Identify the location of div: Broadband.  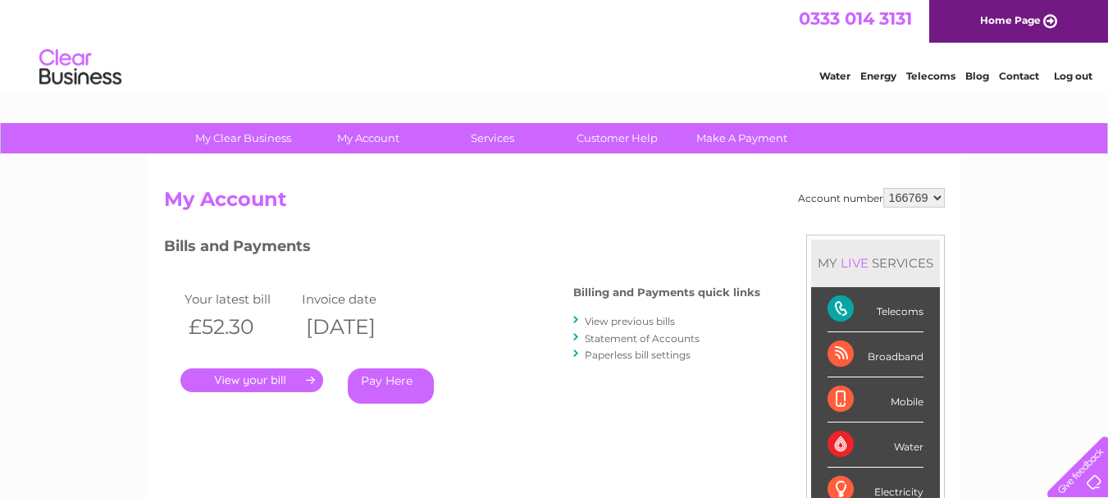
(875, 354).